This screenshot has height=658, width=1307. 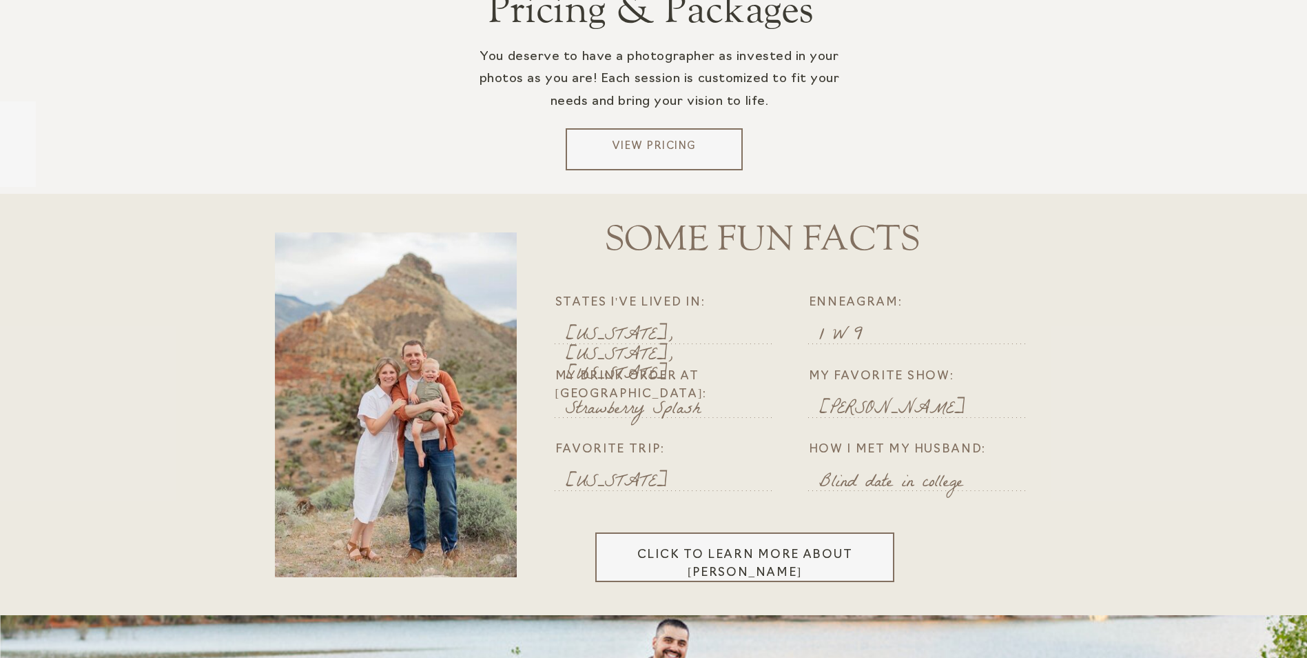 I want to click on p: Strawberry Splash, so click(x=673, y=409).